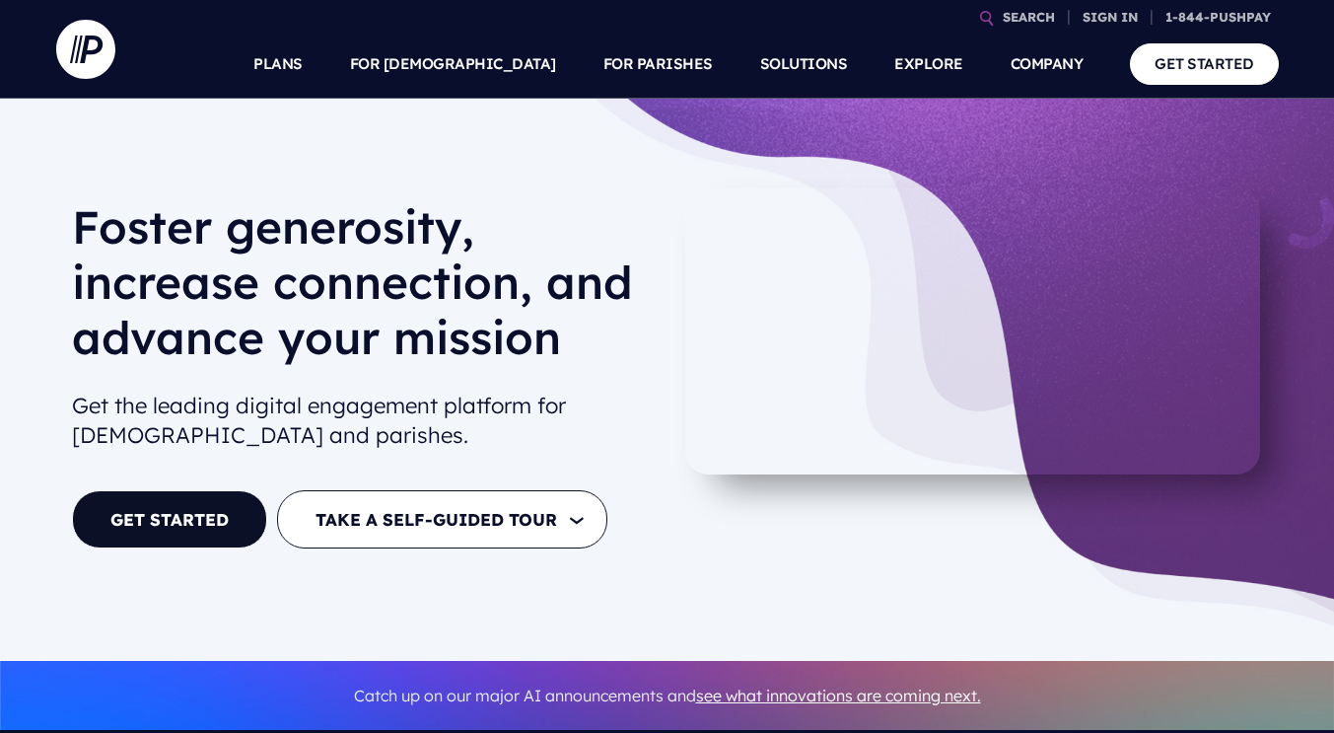 Image resolution: width=1334 pixels, height=733 pixels. What do you see at coordinates (929, 64) in the screenshot?
I see `a: EXPLORE` at bounding box center [929, 64].